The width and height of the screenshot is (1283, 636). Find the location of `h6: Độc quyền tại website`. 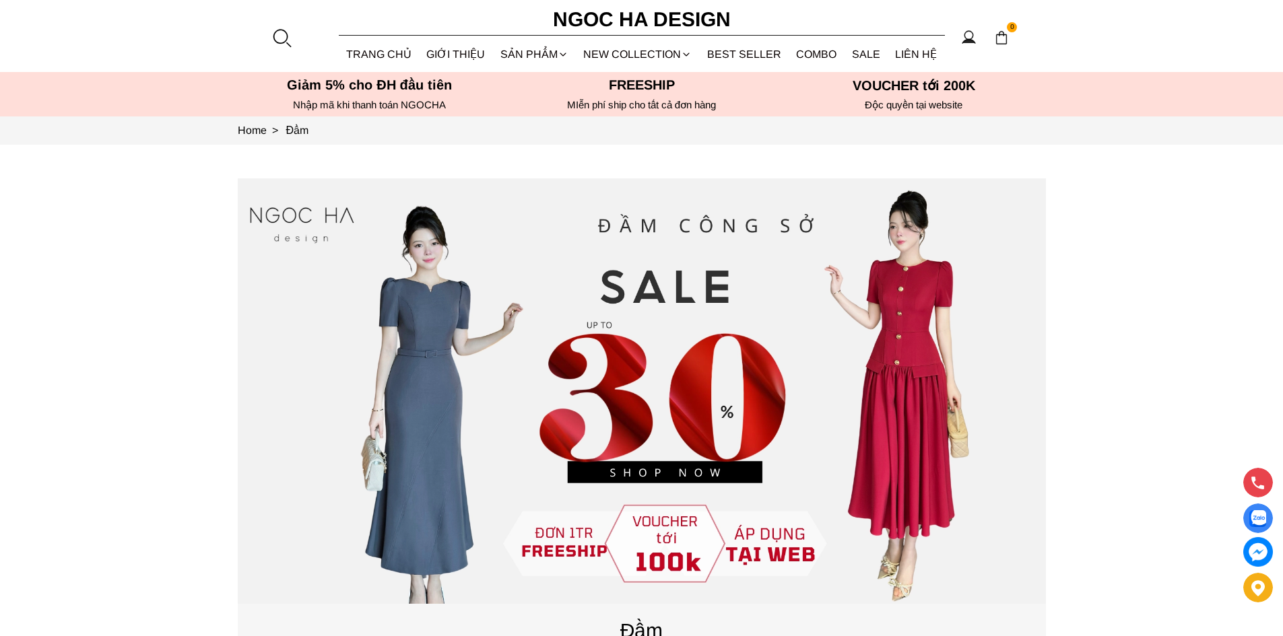

h6: Độc quyền tại website is located at coordinates (914, 105).